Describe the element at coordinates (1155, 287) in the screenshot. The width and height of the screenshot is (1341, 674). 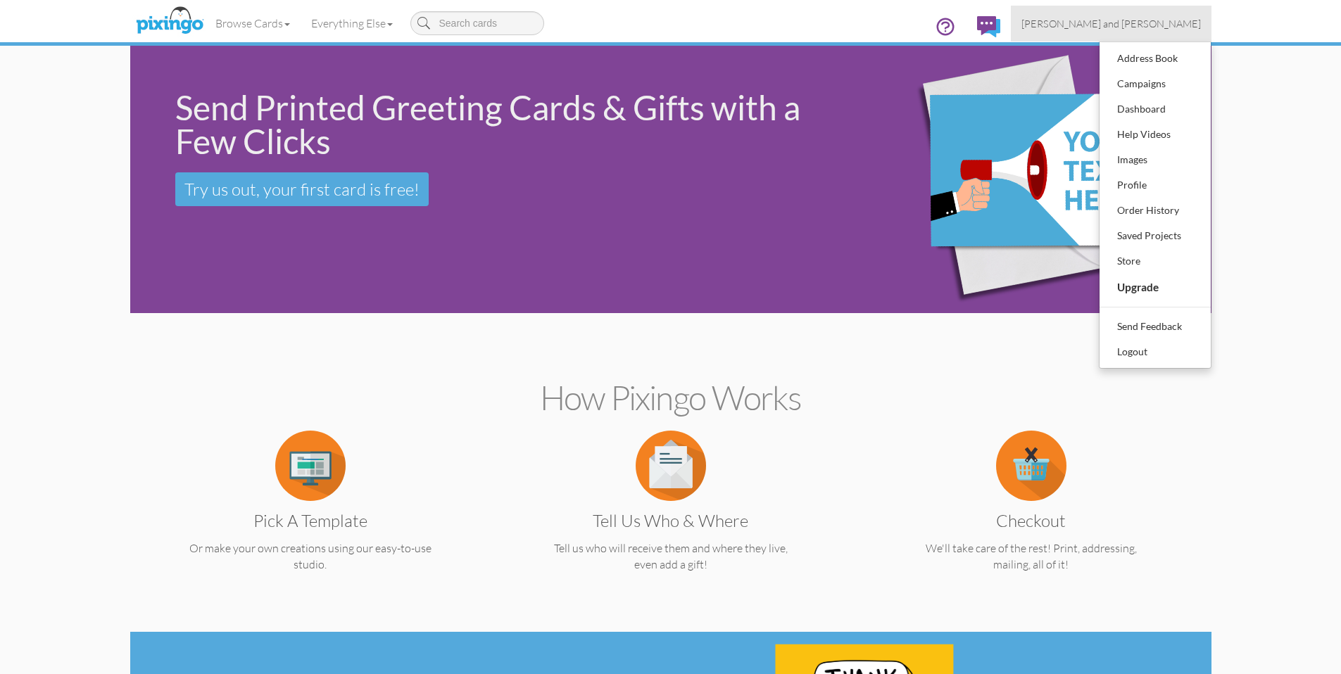
I see `div: Upgrade` at that location.